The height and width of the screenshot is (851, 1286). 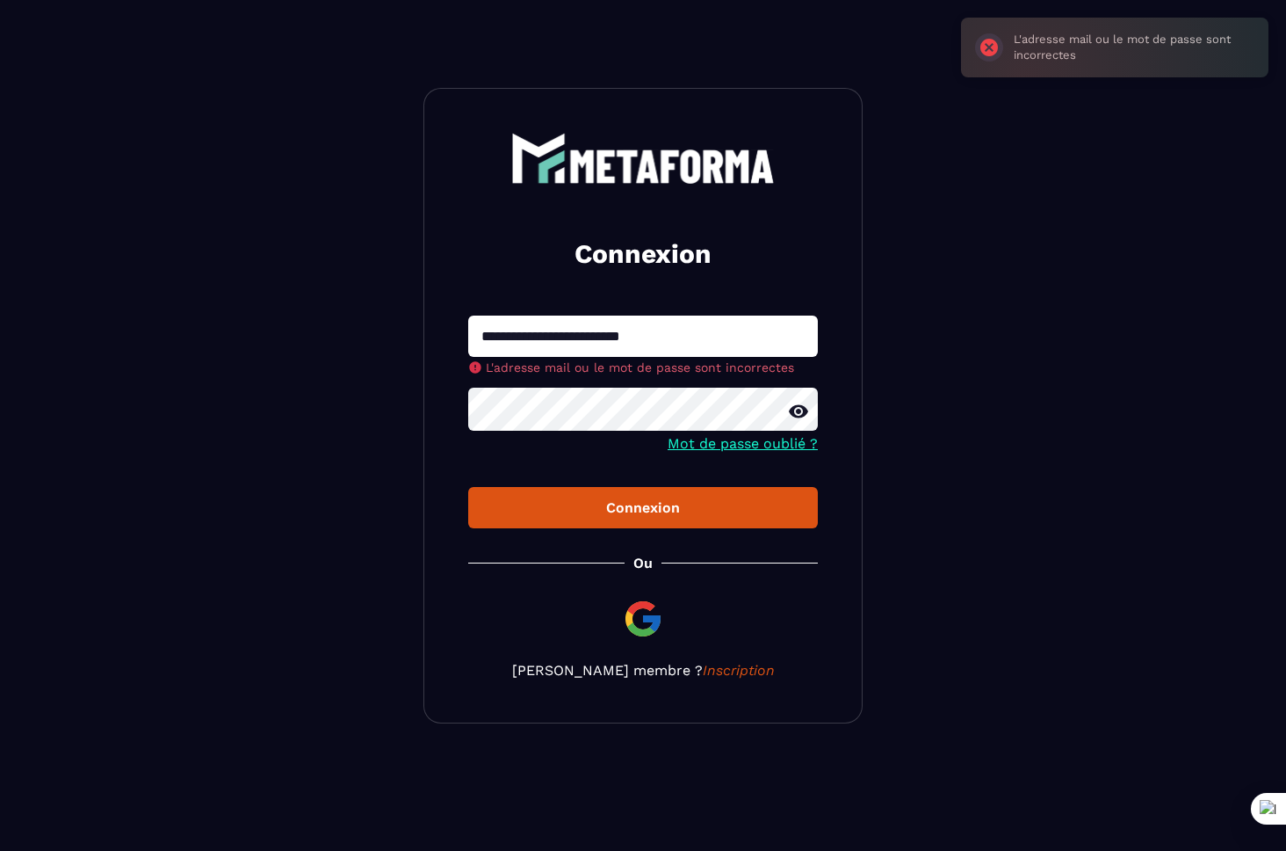 I want to click on span: L'adresse mail ou le mot de passe sont incorrectes, so click(x=640, y=367).